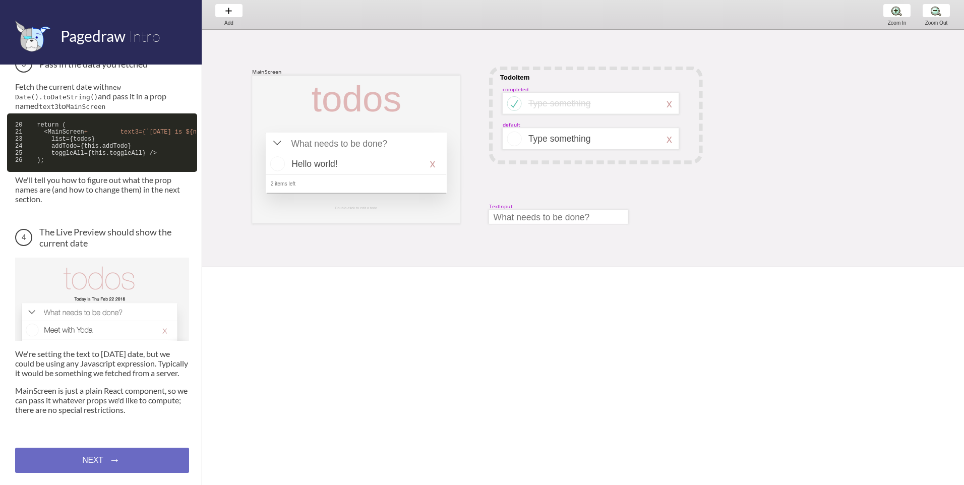 The width and height of the screenshot is (964, 485). Describe the element at coordinates (144, 36) in the screenshot. I see `span: Intro` at that location.